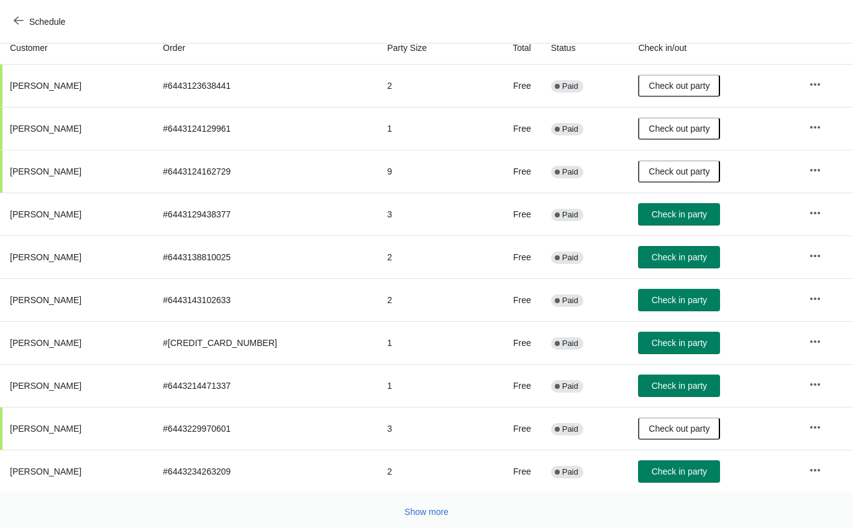 This screenshot has width=853, height=528. Describe the element at coordinates (585, 48) in the screenshot. I see `th: Status` at that location.